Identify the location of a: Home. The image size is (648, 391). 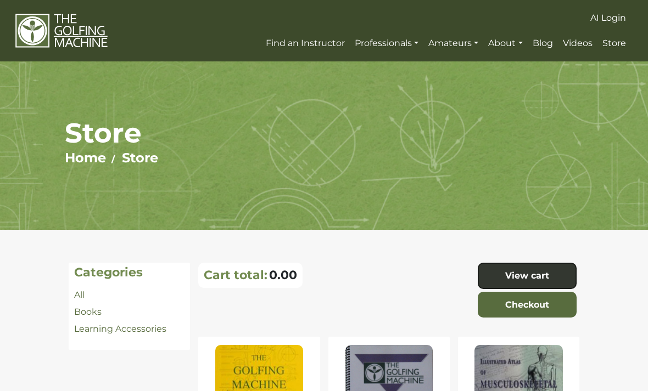
(85, 157).